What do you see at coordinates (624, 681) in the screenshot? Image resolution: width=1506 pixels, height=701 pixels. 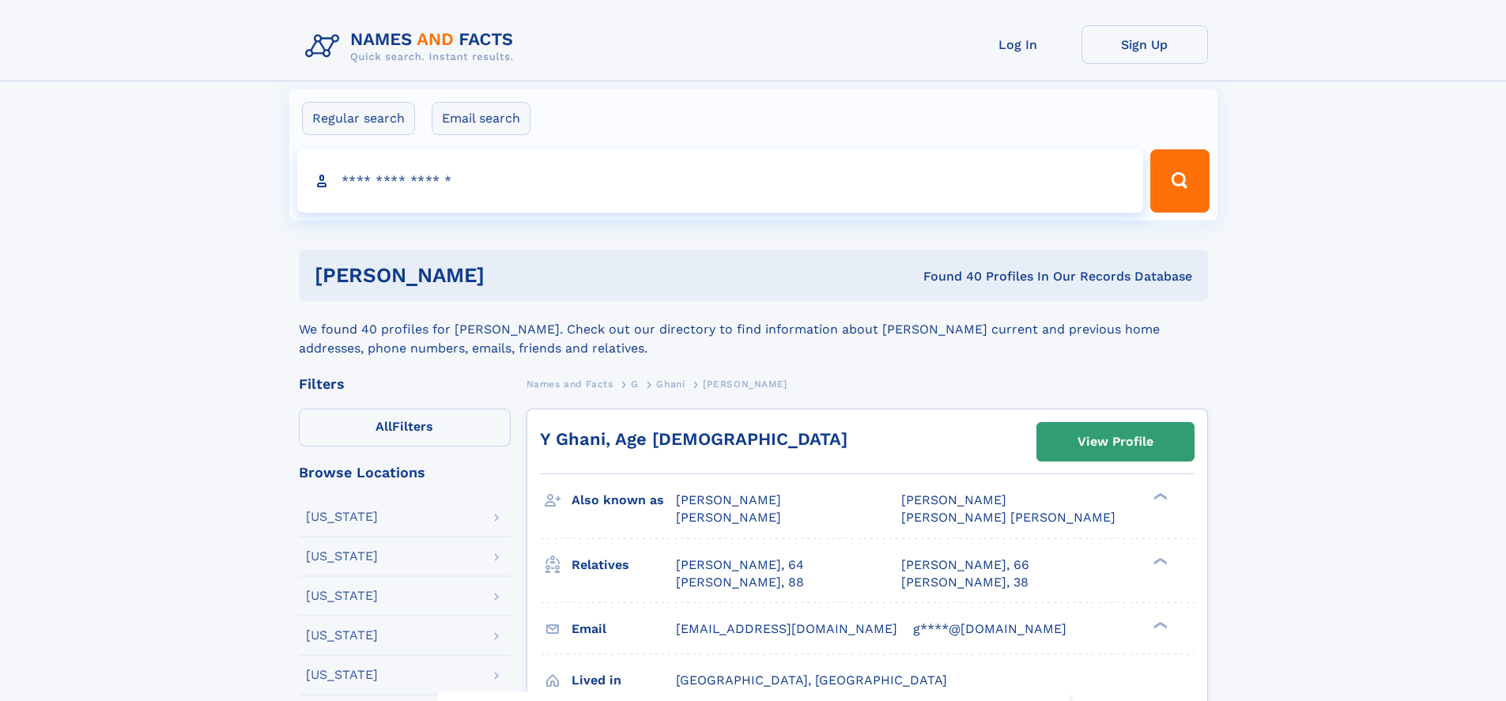 I see `h3: Lived in` at bounding box center [624, 681].